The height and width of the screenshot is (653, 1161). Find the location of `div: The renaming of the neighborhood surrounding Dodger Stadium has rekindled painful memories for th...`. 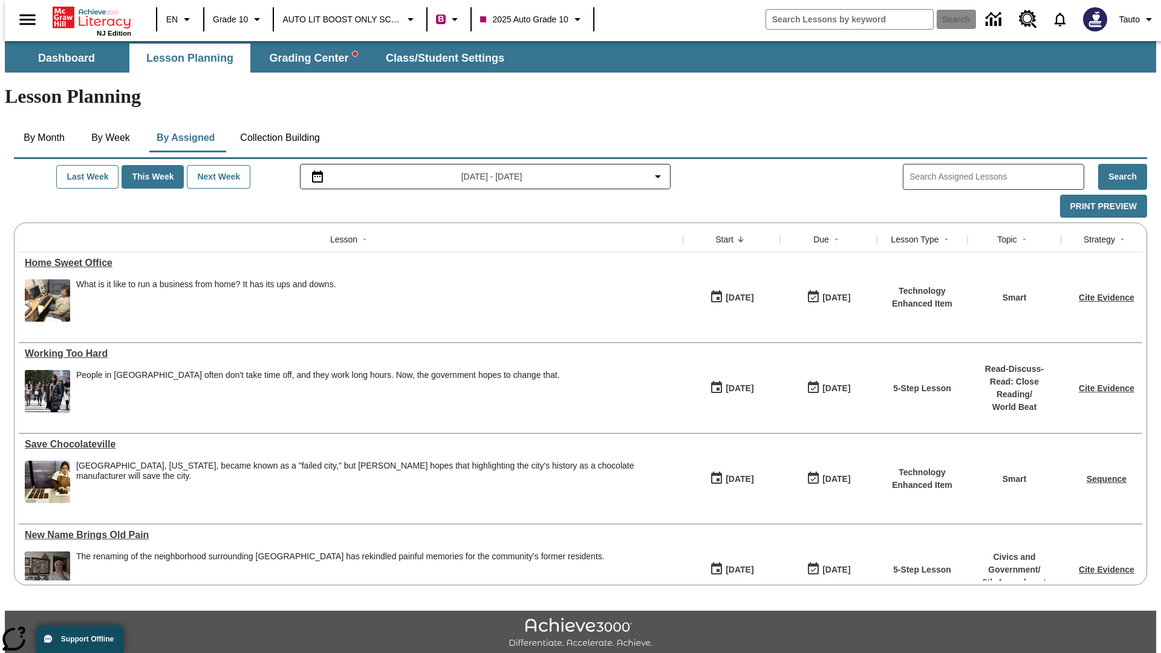

div: The renaming of the neighborhood surrounding Dodger Stadium has rekindled painful memories for th... is located at coordinates (341, 573).